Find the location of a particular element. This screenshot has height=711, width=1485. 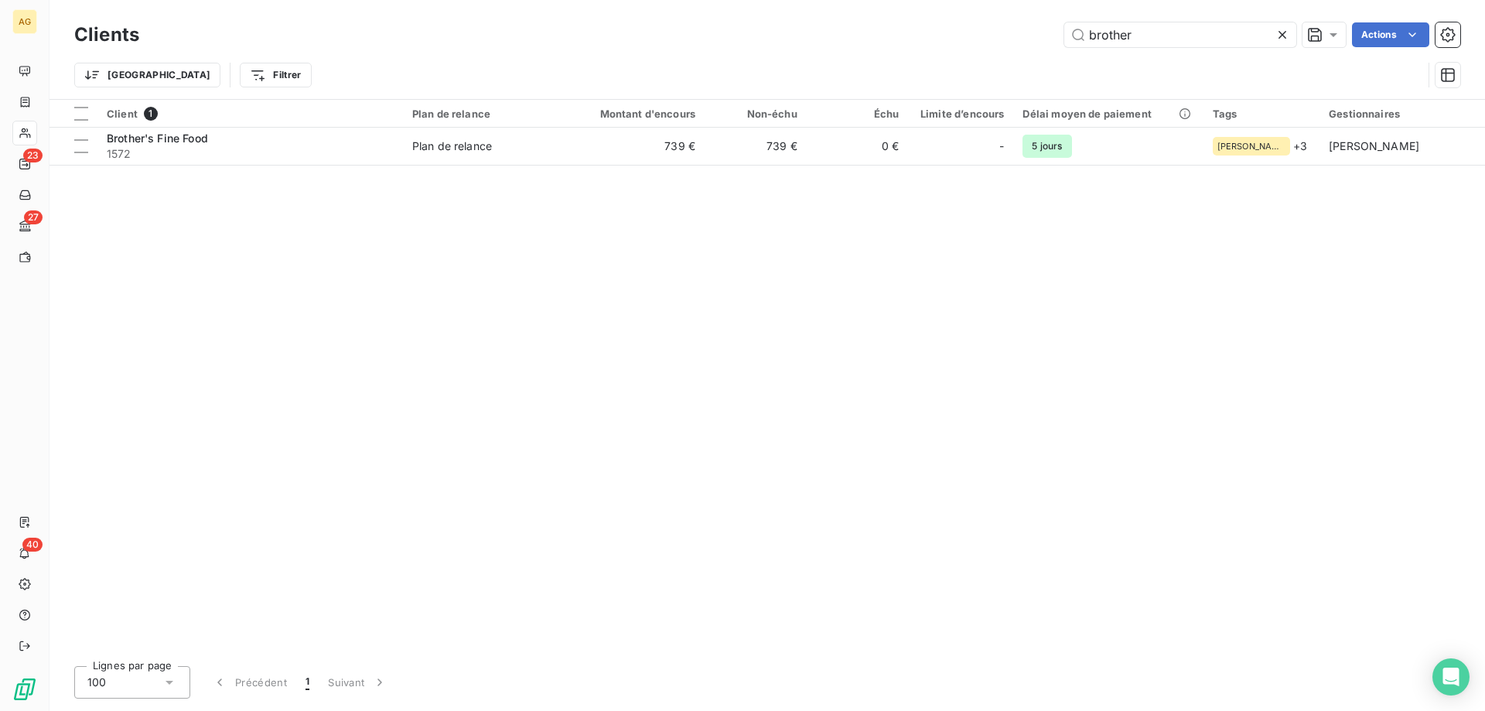

span: 40 is located at coordinates (32, 545).